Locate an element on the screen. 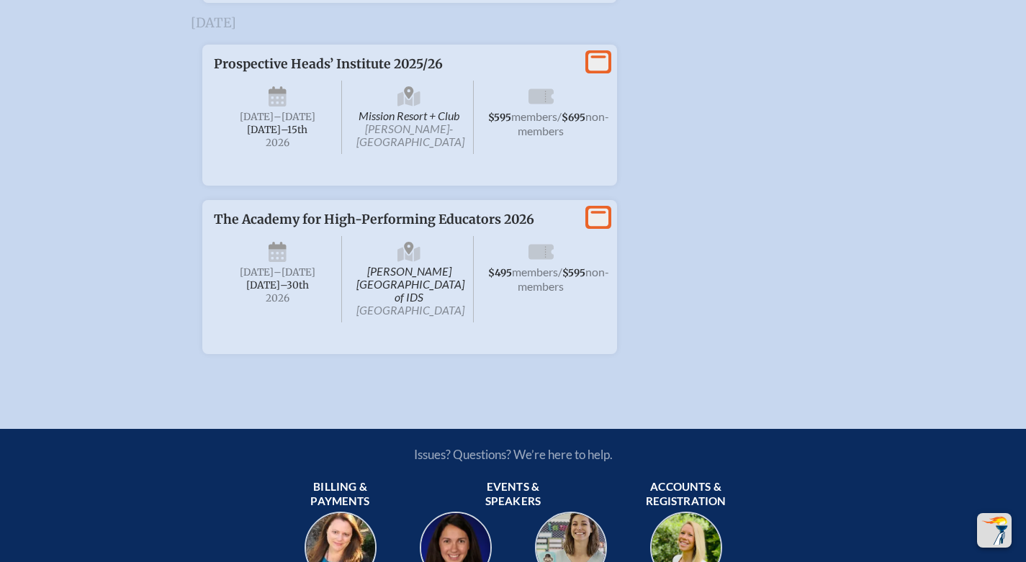 The width and height of the screenshot is (1026, 562). span: The Academy for High-Performing Educators 2026 is located at coordinates (374, 220).